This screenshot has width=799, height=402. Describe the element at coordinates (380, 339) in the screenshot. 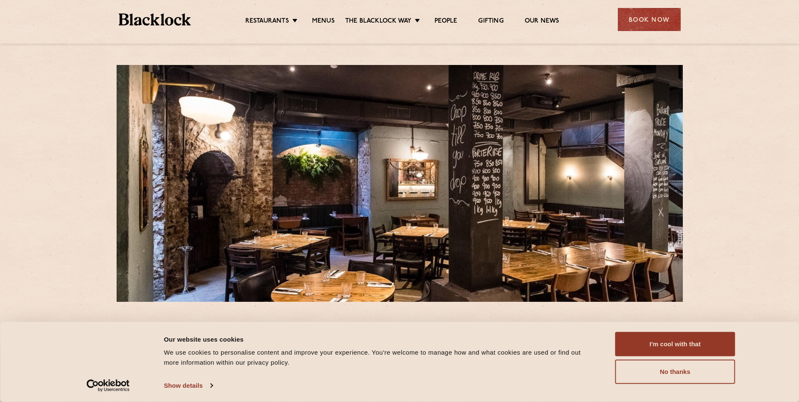

I see `div: Our website uses cookies` at that location.